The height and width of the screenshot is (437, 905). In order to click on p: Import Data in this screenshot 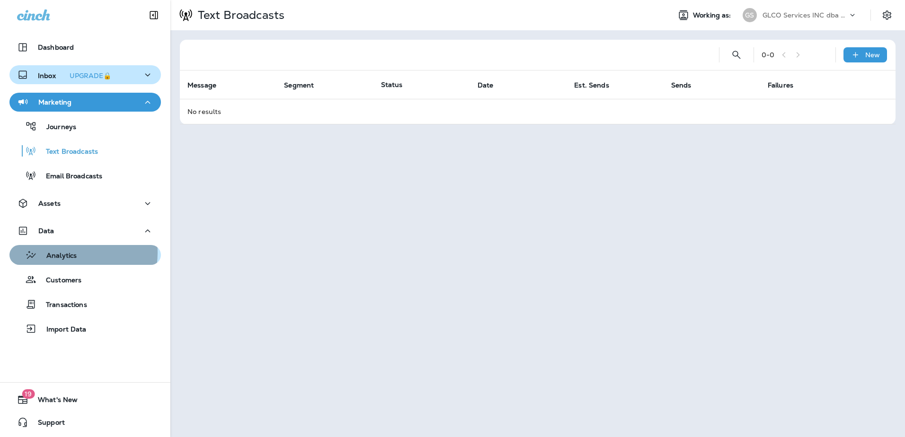, I will do `click(62, 330)`.